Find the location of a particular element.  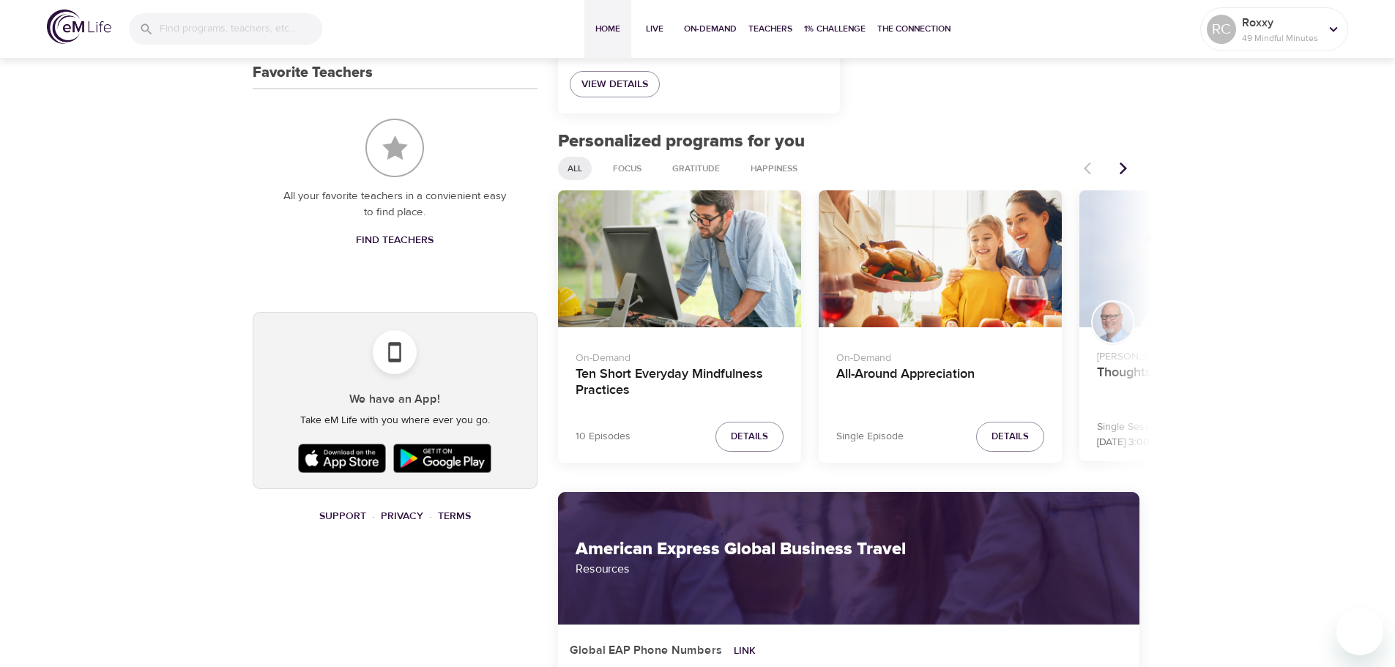

a: Link is located at coordinates (745, 651).